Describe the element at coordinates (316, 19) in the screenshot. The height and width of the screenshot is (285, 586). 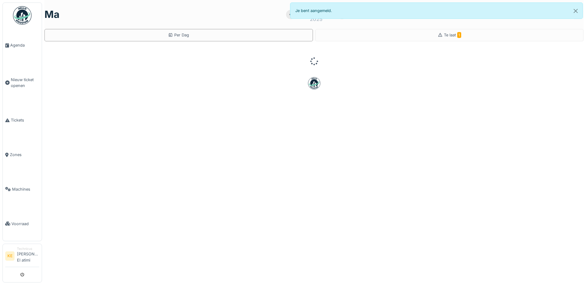
I see `div: 2025` at that location.